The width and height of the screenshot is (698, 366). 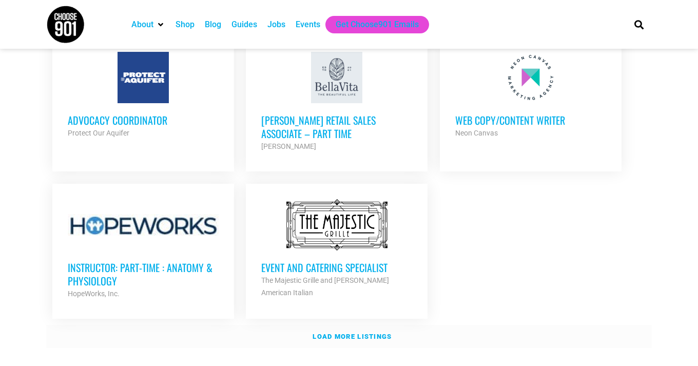 I want to click on a: Events, so click(x=308, y=25).